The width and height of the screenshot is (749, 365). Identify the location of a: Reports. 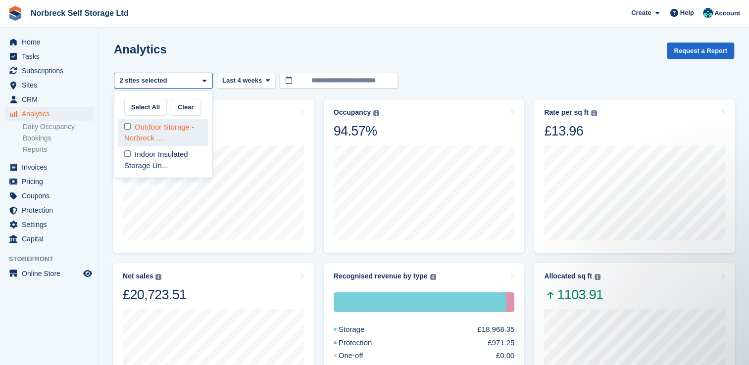
(58, 150).